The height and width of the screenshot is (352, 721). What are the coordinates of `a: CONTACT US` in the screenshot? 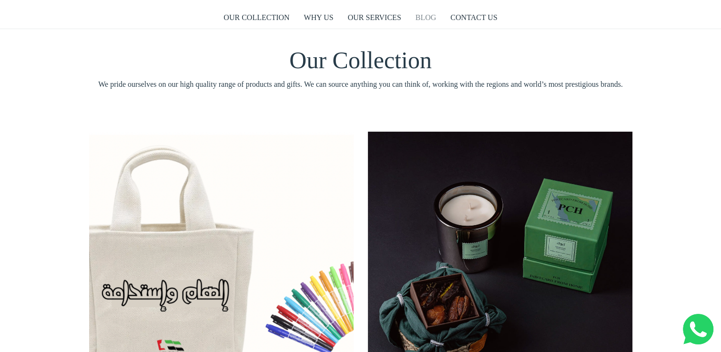 It's located at (474, 18).